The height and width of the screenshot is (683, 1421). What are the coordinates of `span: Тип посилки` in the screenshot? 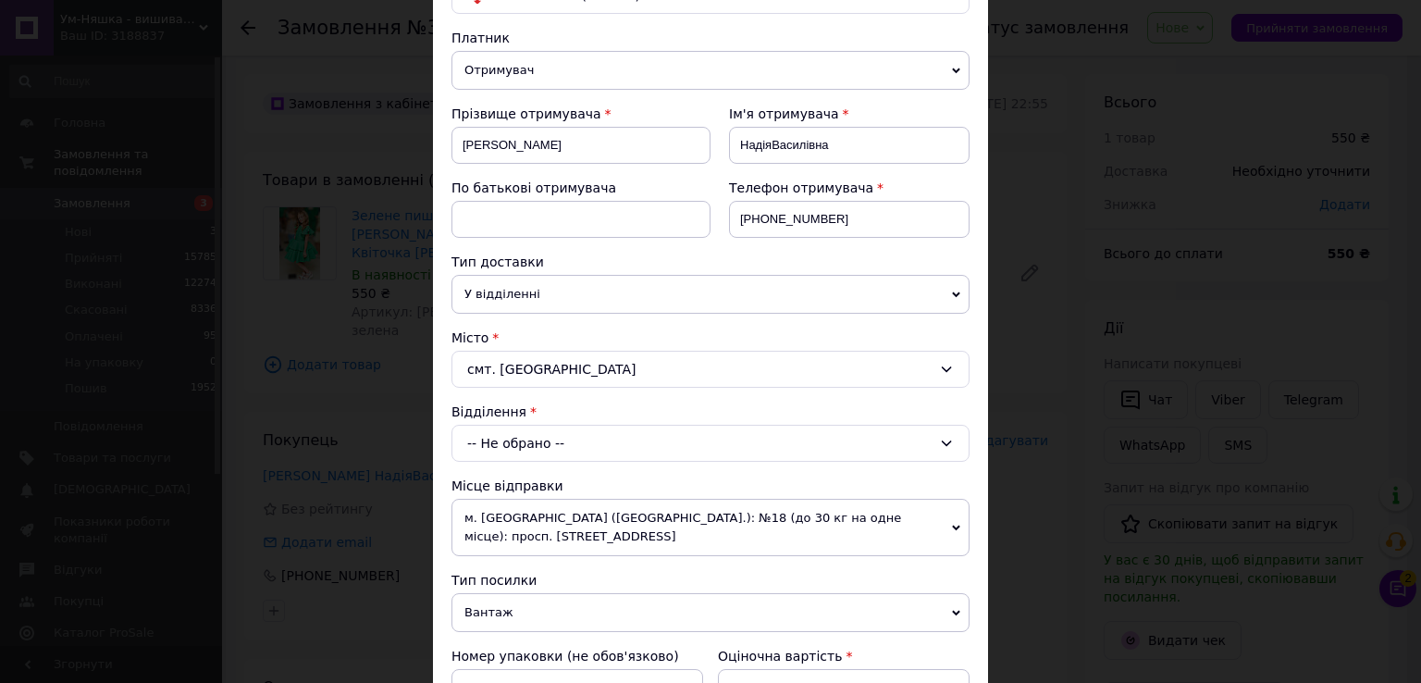 It's located at (494, 580).